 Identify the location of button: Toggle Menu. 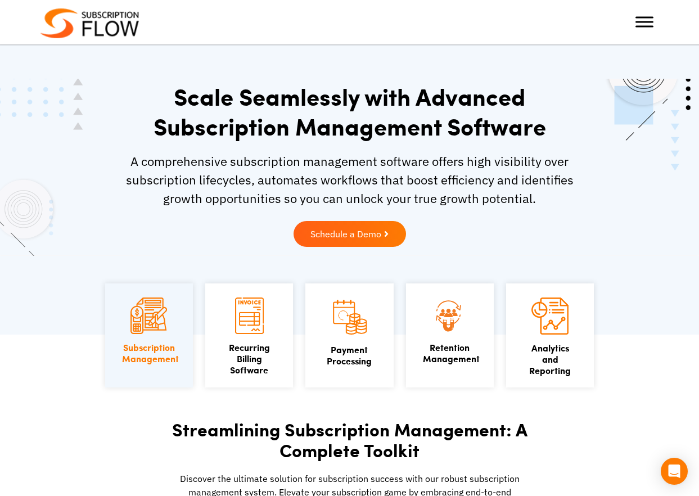
(645, 22).